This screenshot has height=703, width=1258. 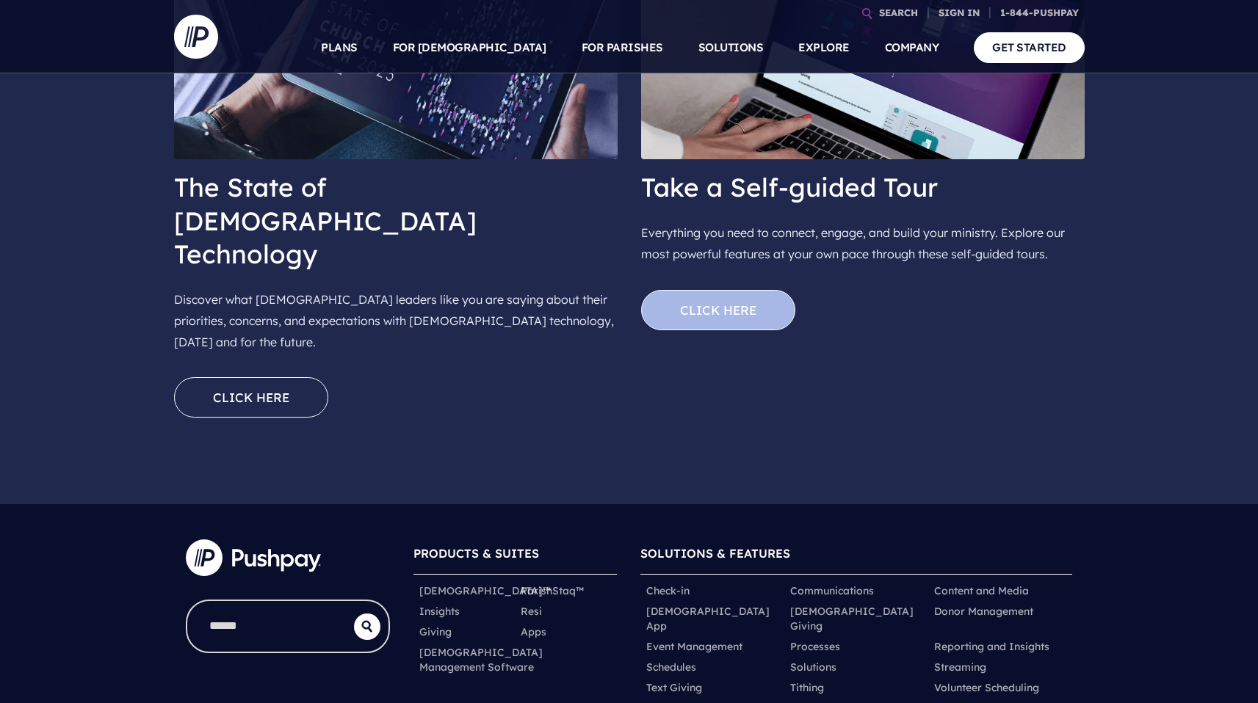 What do you see at coordinates (1029, 47) in the screenshot?
I see `a: GET STARTED` at bounding box center [1029, 47].